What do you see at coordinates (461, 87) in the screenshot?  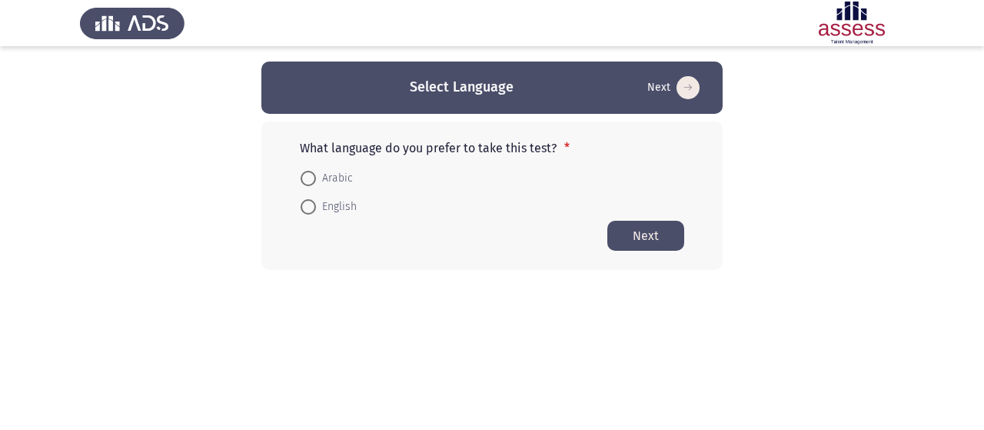 I see `h3: Select Language` at bounding box center [461, 87].